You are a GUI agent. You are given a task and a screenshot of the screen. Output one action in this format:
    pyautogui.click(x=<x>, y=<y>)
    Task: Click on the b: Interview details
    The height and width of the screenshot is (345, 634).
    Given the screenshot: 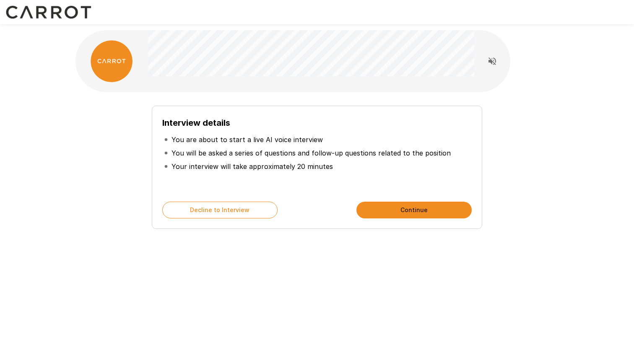 What is the action you would take?
    pyautogui.click(x=196, y=123)
    